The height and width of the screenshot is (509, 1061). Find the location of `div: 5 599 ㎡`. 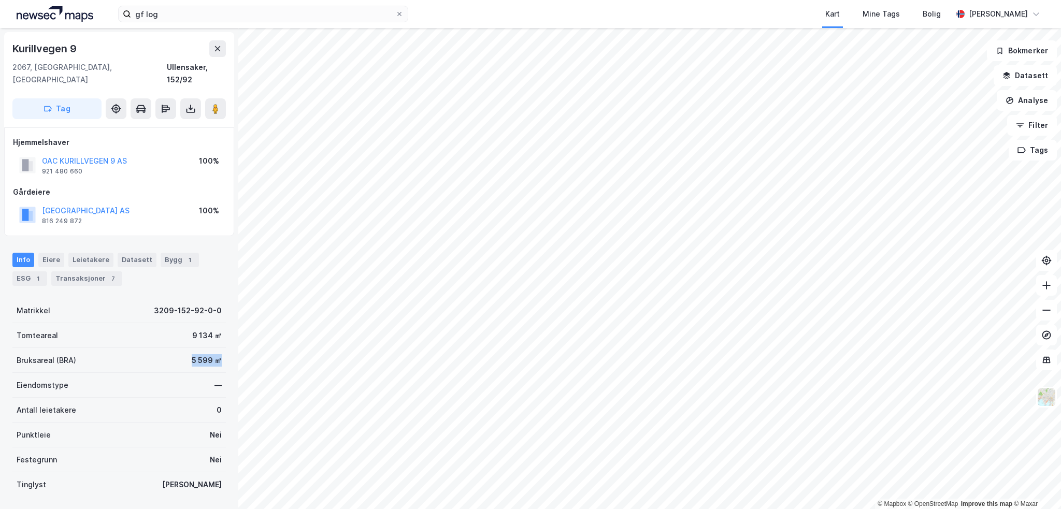

div: 5 599 ㎡ is located at coordinates (207, 361).